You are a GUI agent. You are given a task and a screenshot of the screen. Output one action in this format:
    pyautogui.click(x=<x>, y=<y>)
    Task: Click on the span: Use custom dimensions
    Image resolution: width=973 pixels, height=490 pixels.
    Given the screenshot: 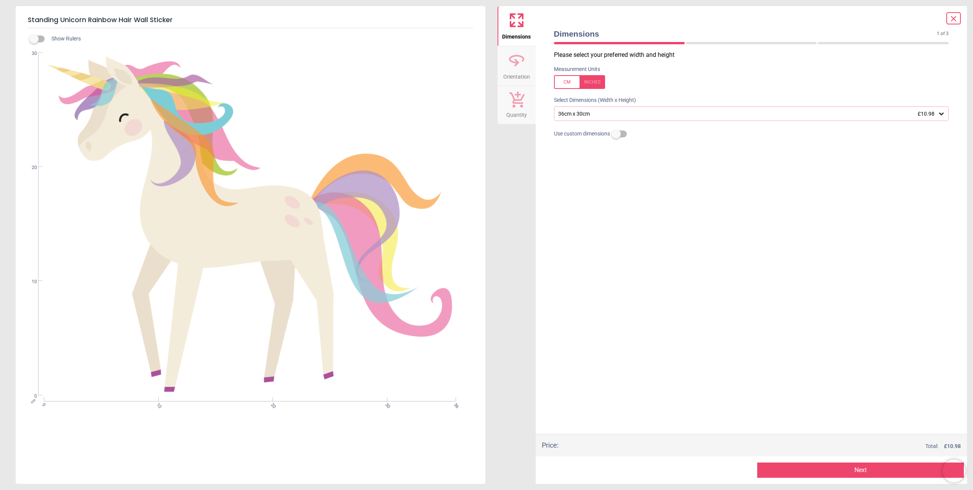 What is the action you would take?
    pyautogui.click(x=582, y=134)
    